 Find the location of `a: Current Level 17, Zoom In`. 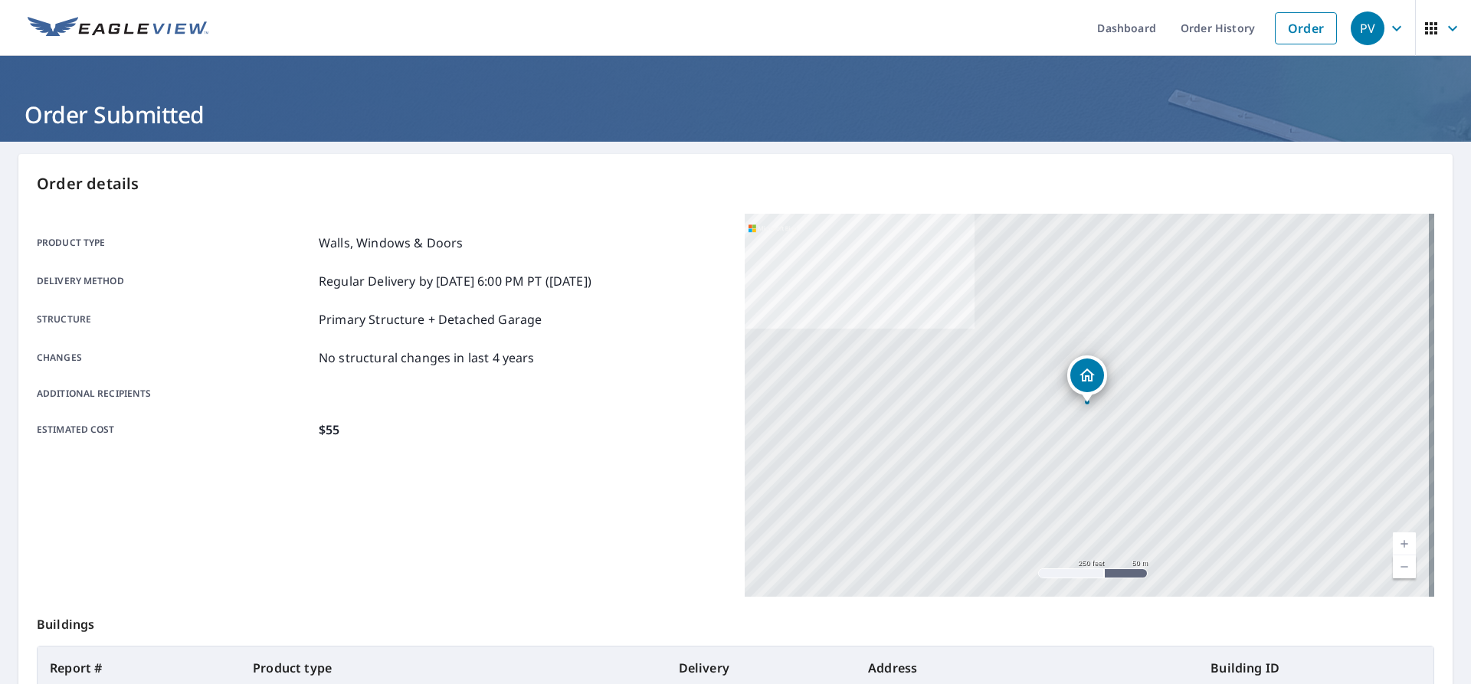

a: Current Level 17, Zoom In is located at coordinates (1404, 544).